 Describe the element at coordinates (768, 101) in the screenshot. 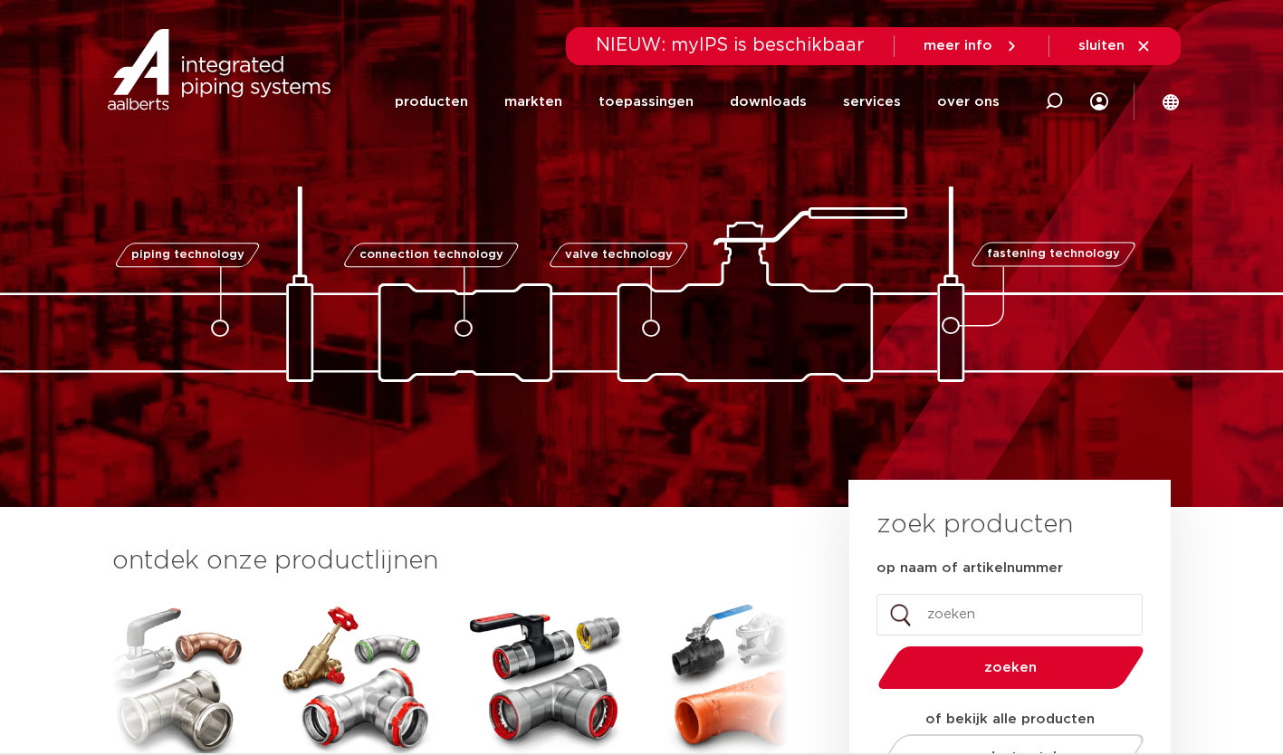

I see `a: downloads` at that location.